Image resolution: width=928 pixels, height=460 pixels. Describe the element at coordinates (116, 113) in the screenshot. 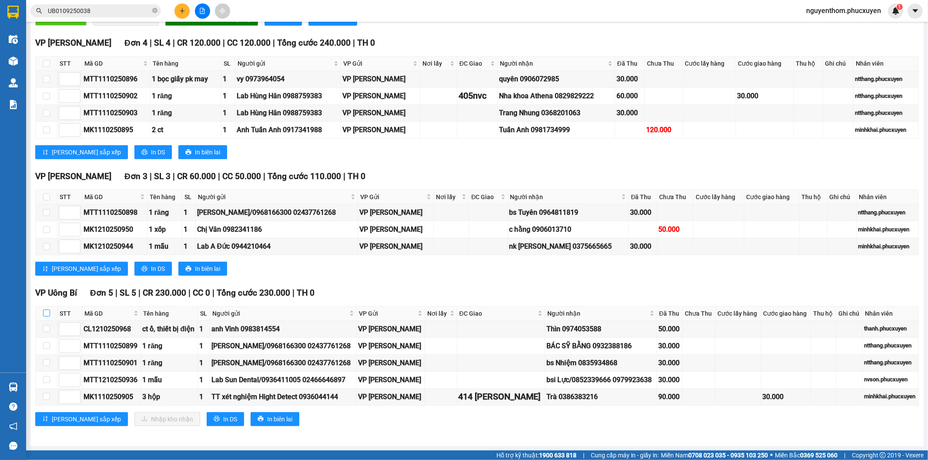

I see `td: MTT1110250903` at that location.